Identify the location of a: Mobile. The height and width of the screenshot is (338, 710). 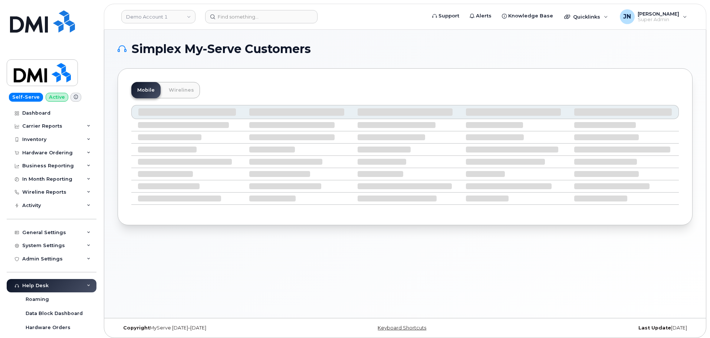
(146, 90).